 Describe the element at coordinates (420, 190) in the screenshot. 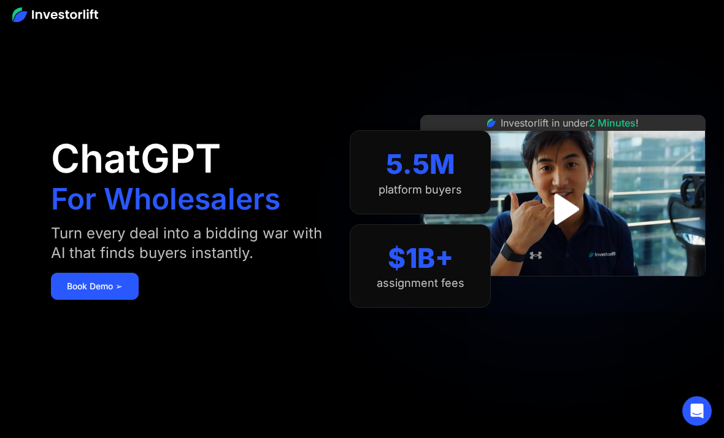

I see `div: platform buyers` at that location.